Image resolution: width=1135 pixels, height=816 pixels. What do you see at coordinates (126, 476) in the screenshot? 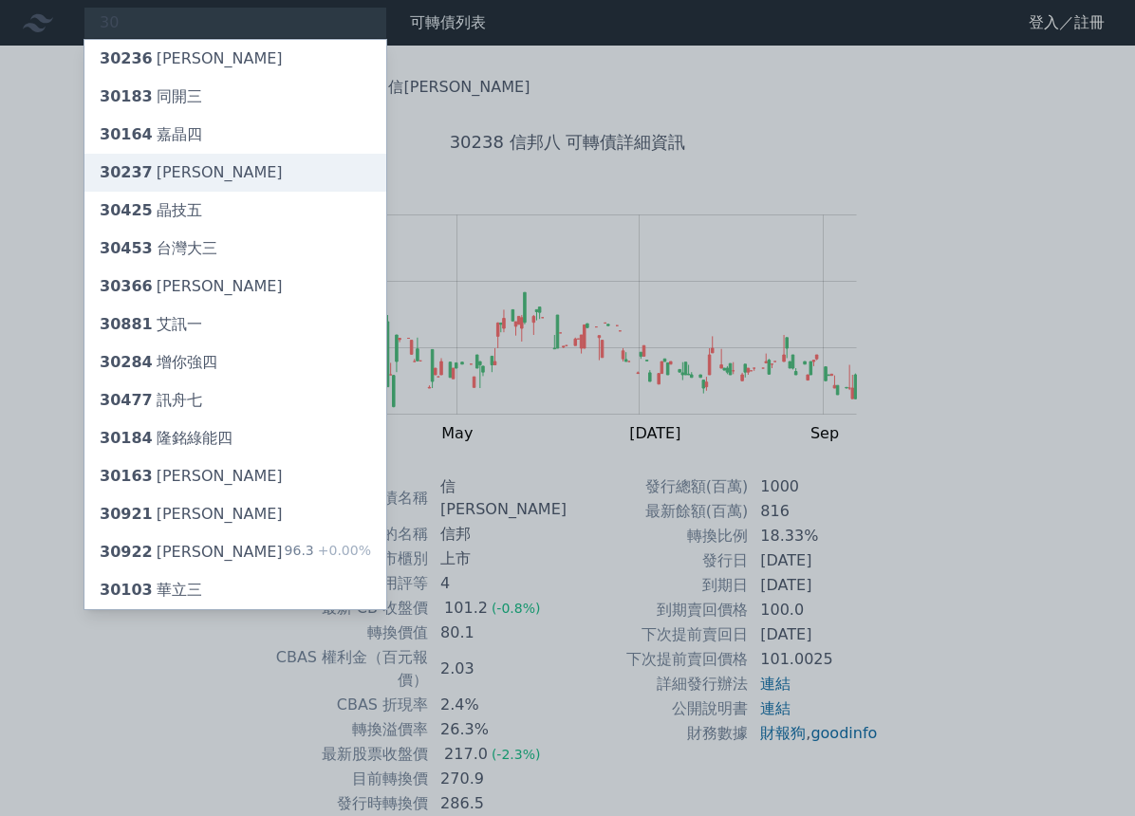
I see `span: 30163` at bounding box center [126, 476].